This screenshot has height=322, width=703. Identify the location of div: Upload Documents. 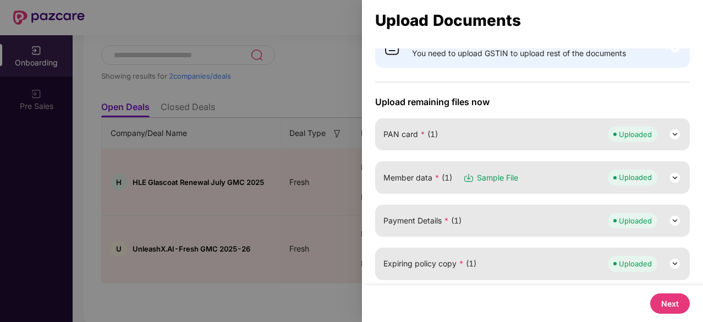
(532, 20).